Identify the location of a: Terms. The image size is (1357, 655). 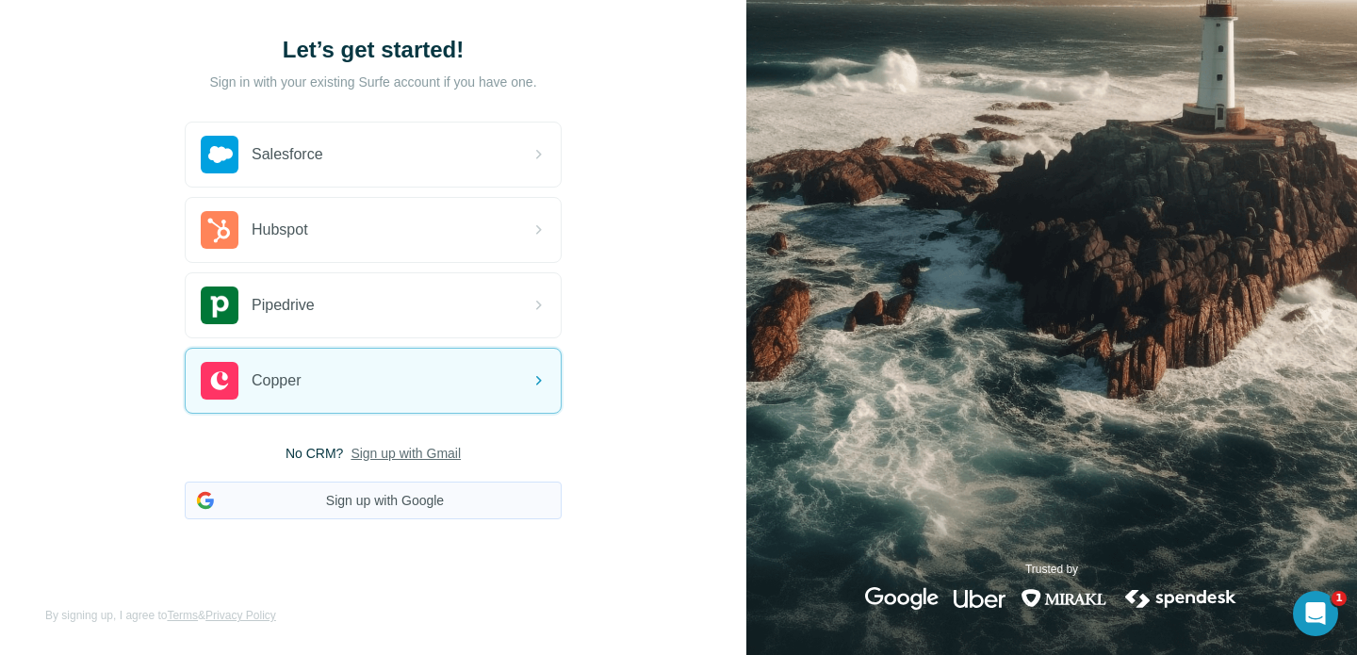
(182, 615).